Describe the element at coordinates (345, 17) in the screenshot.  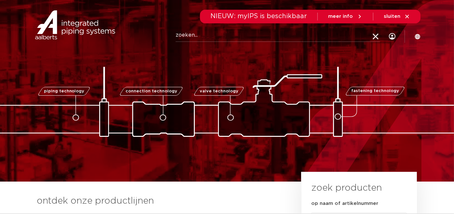
I see `a: meer info` at that location.